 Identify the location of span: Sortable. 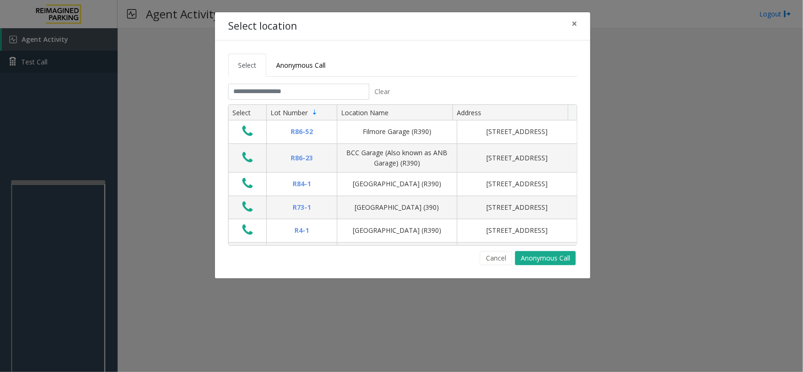
(315, 112).